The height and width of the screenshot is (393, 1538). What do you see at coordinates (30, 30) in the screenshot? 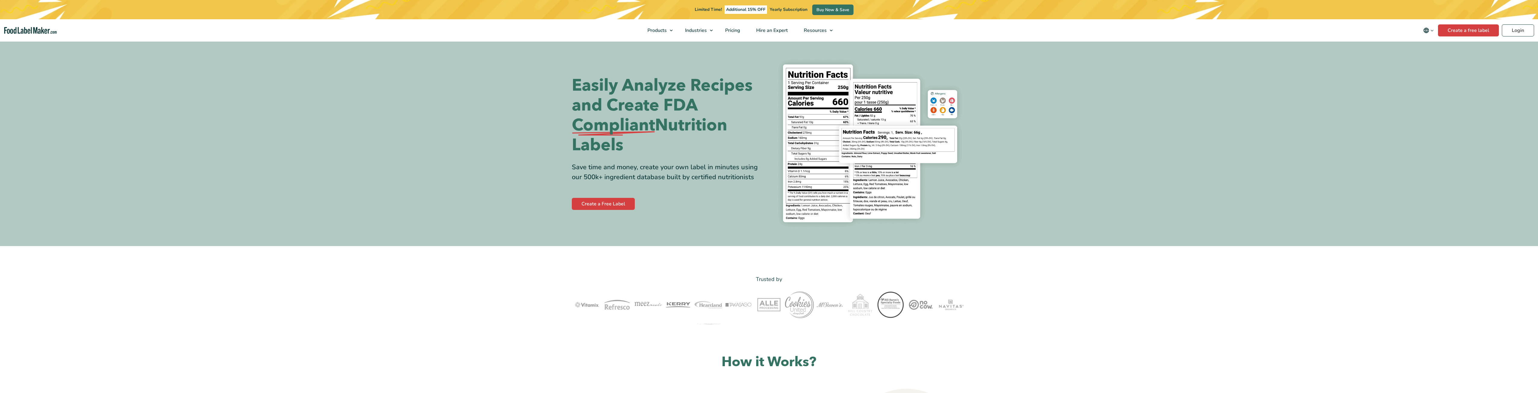
I see `a: Food Label Maker homepage` at bounding box center [30, 30].